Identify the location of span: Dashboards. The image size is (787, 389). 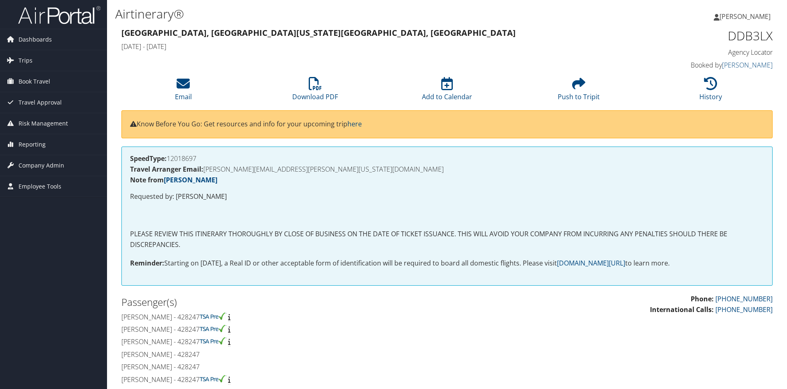
(35, 40).